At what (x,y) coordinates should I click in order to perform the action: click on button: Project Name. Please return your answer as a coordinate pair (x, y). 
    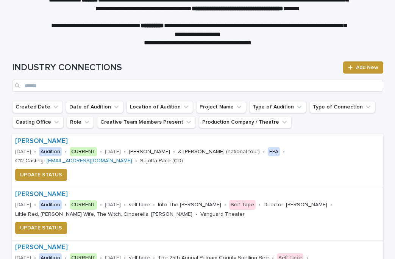
    Looking at the image, I should click on (221, 107).